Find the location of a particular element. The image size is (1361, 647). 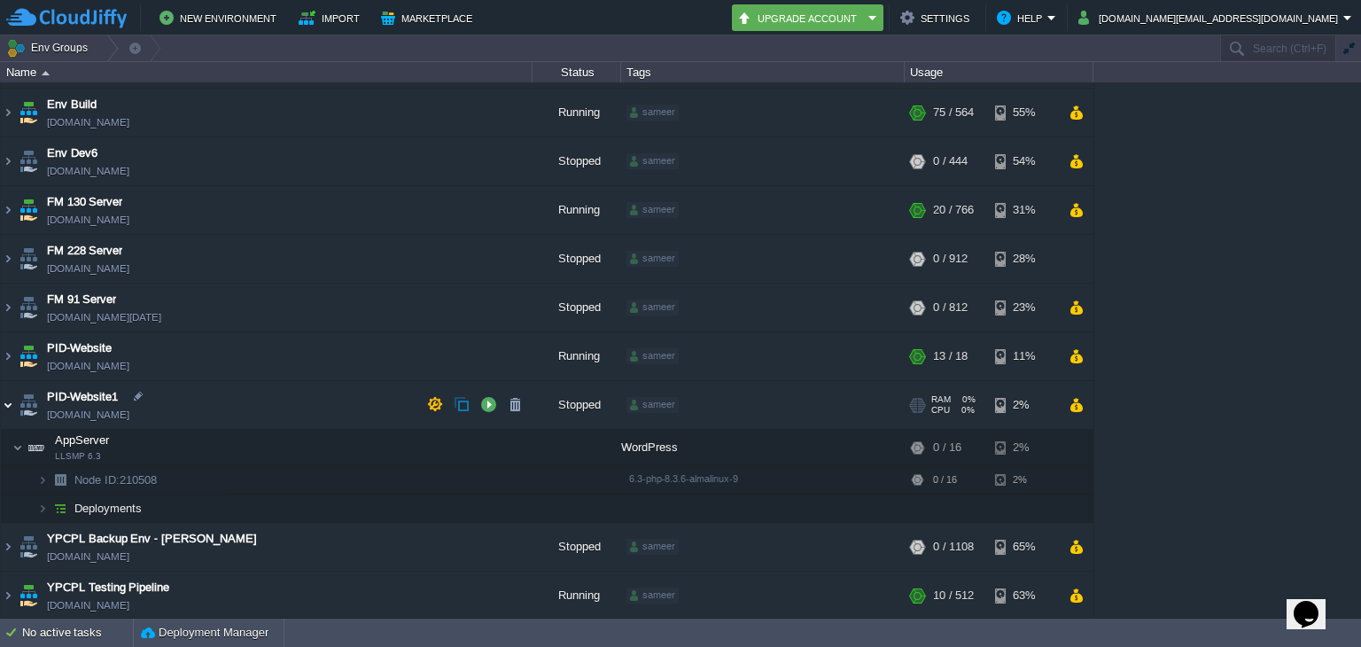

span: PID-Website is located at coordinates (79, 348).